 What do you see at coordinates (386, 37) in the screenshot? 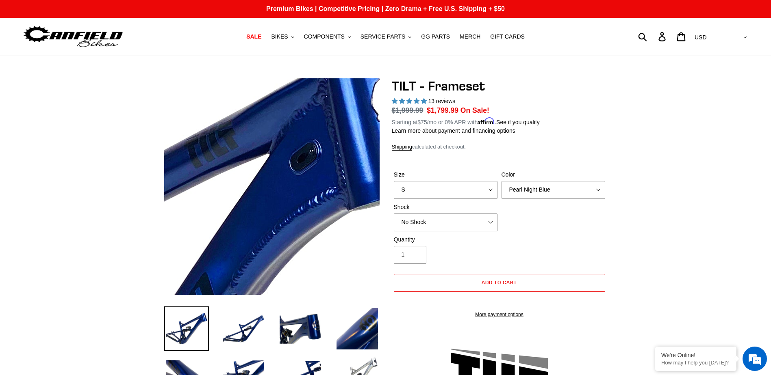
I see `button: SERVICE PARTS` at bounding box center [386, 37].